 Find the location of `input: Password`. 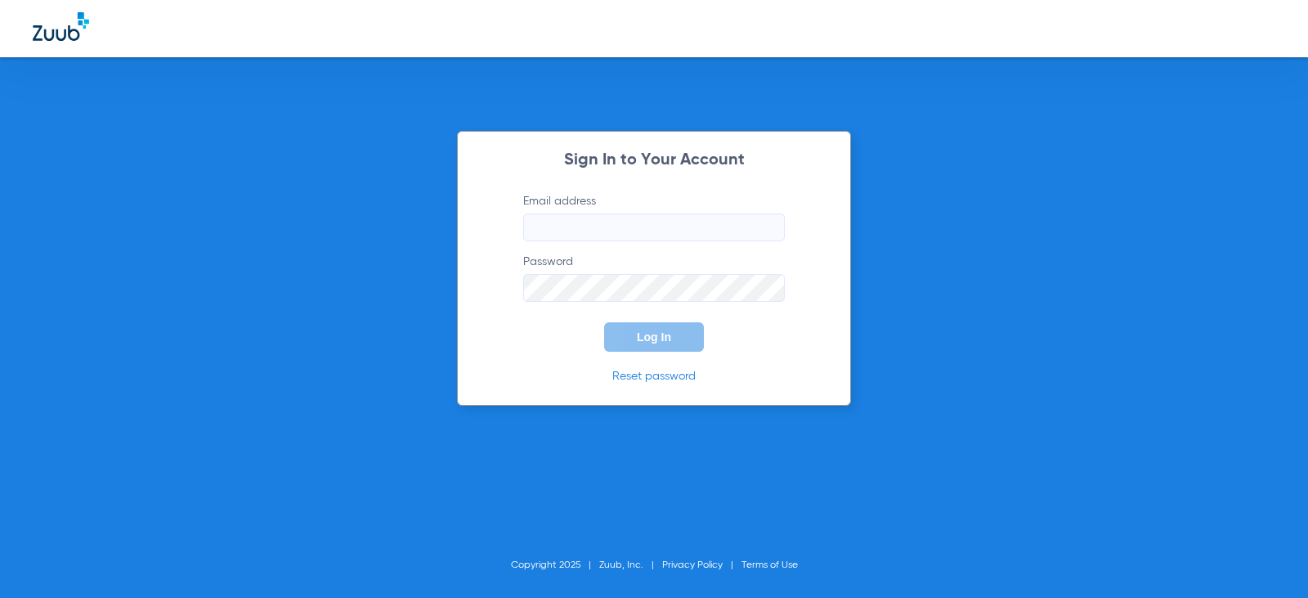

input: Password is located at coordinates (654, 288).